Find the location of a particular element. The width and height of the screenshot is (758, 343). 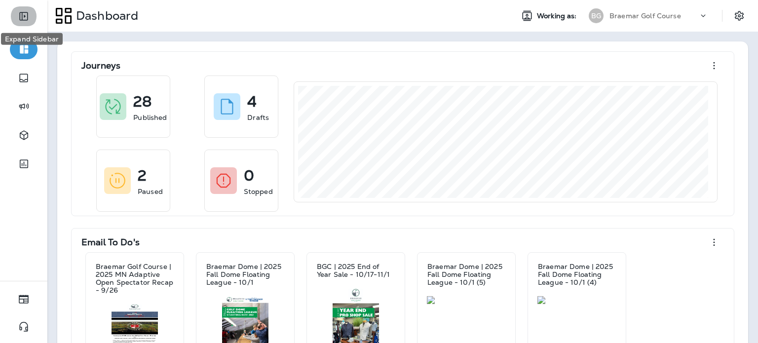

p: Published is located at coordinates (150, 118).